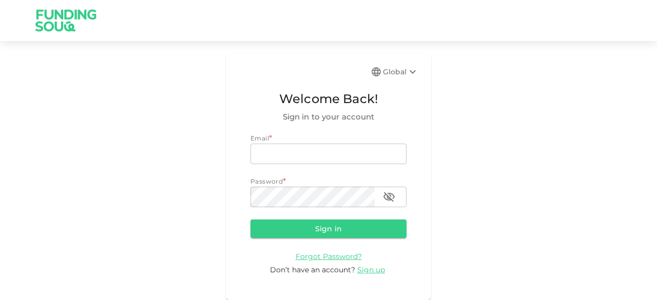  Describe the element at coordinates (313, 197) in the screenshot. I see `input: password` at that location.